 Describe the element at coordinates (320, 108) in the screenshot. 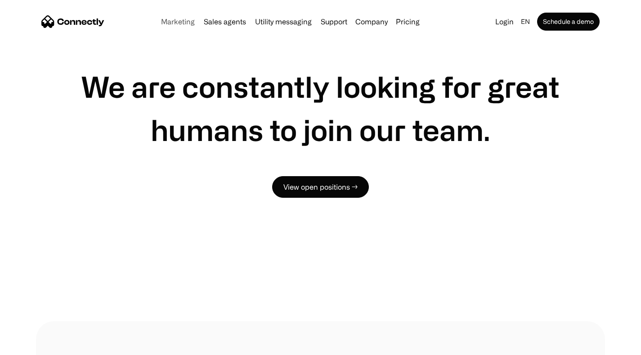

I see `h1: We are constantly looking for great humans to join our team.` at that location.